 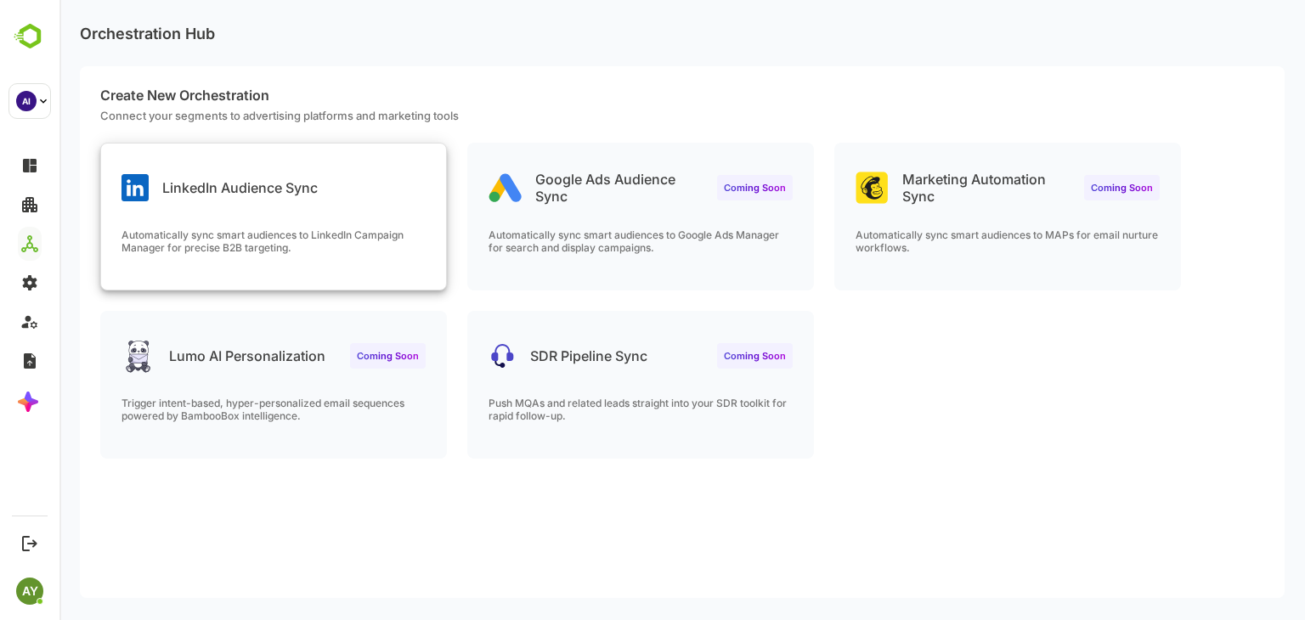 What do you see at coordinates (214, 410) in the screenshot?
I see `p: Trigger intent-based, hyper-personalized email sequences powered by BambooBox intelligence.` at bounding box center [214, 410].